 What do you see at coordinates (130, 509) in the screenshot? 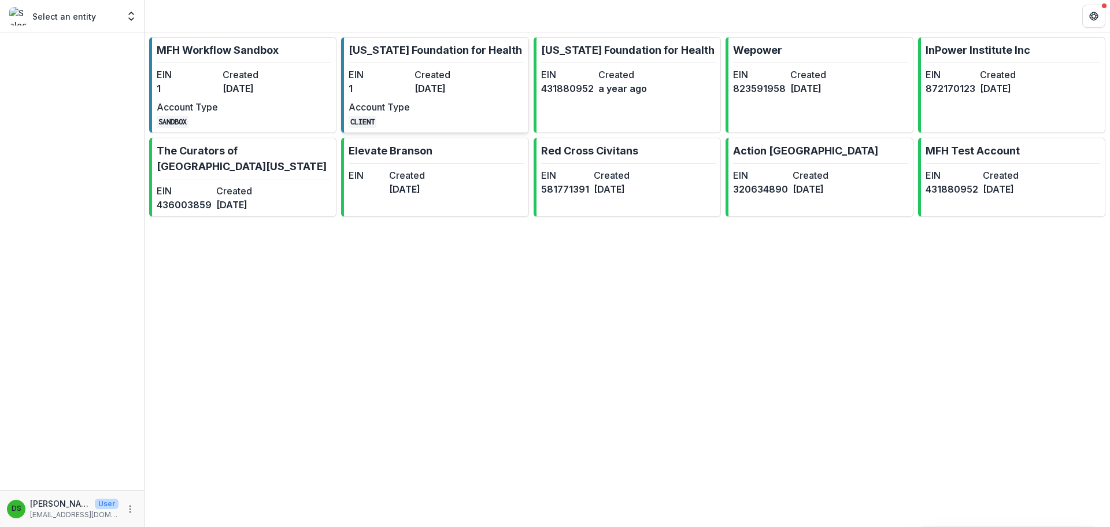
I see `button: More` at bounding box center [130, 509].